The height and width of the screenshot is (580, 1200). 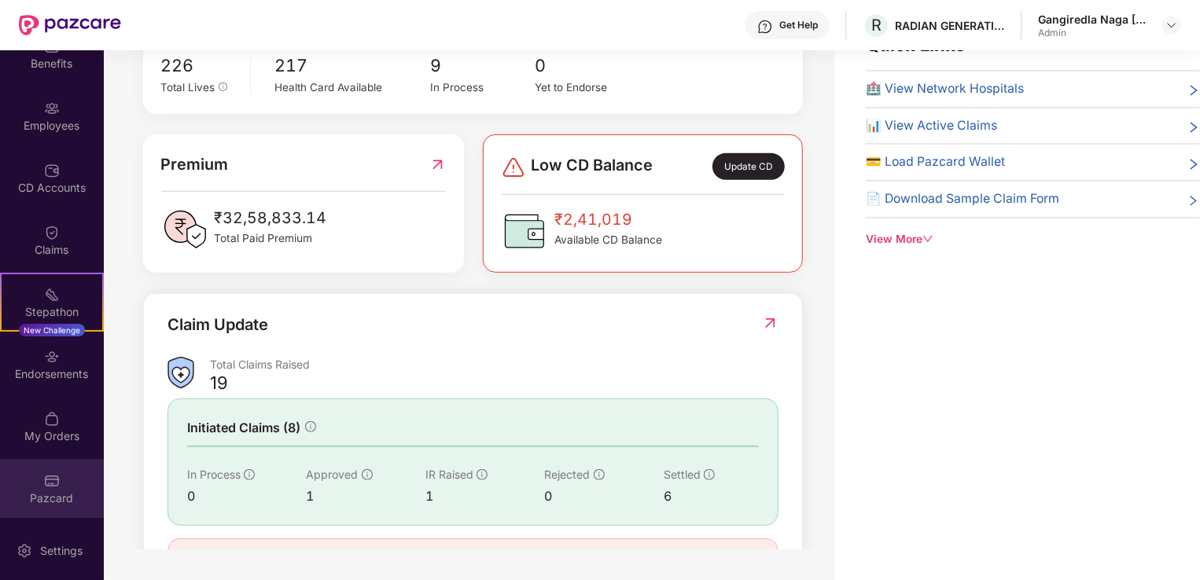 I want to click on div: In Process, so click(x=482, y=87).